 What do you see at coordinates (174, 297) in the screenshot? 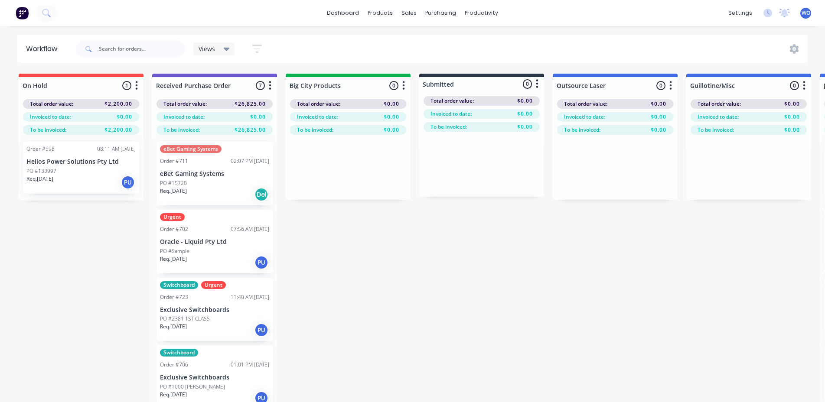
I see `div: Order #723` at bounding box center [174, 297].